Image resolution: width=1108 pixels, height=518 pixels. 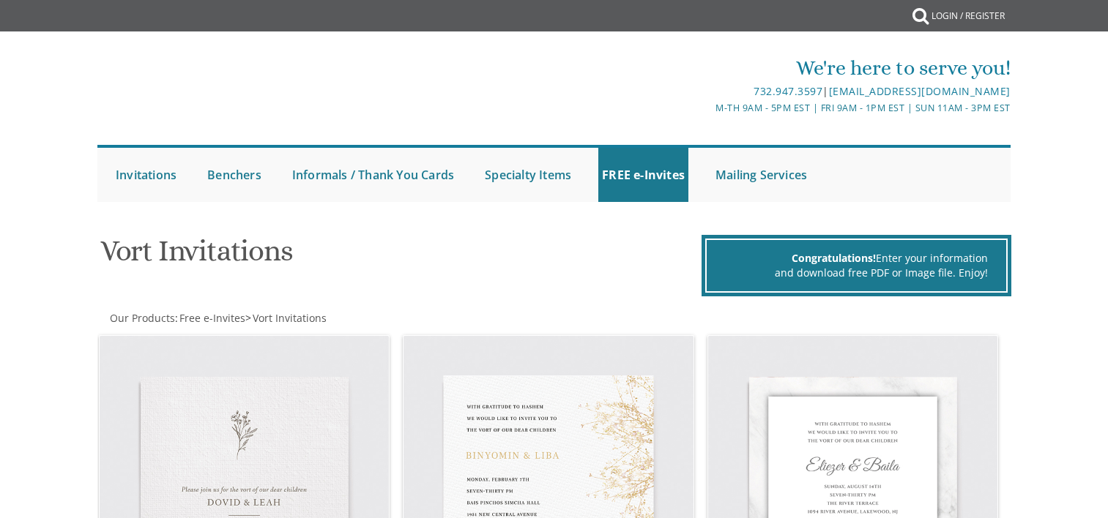 I want to click on a: Benchers, so click(x=234, y=175).